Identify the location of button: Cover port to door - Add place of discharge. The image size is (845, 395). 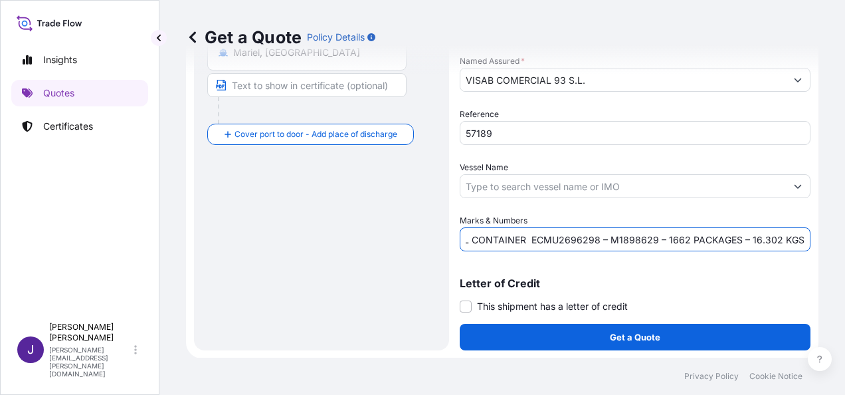
(310, 134).